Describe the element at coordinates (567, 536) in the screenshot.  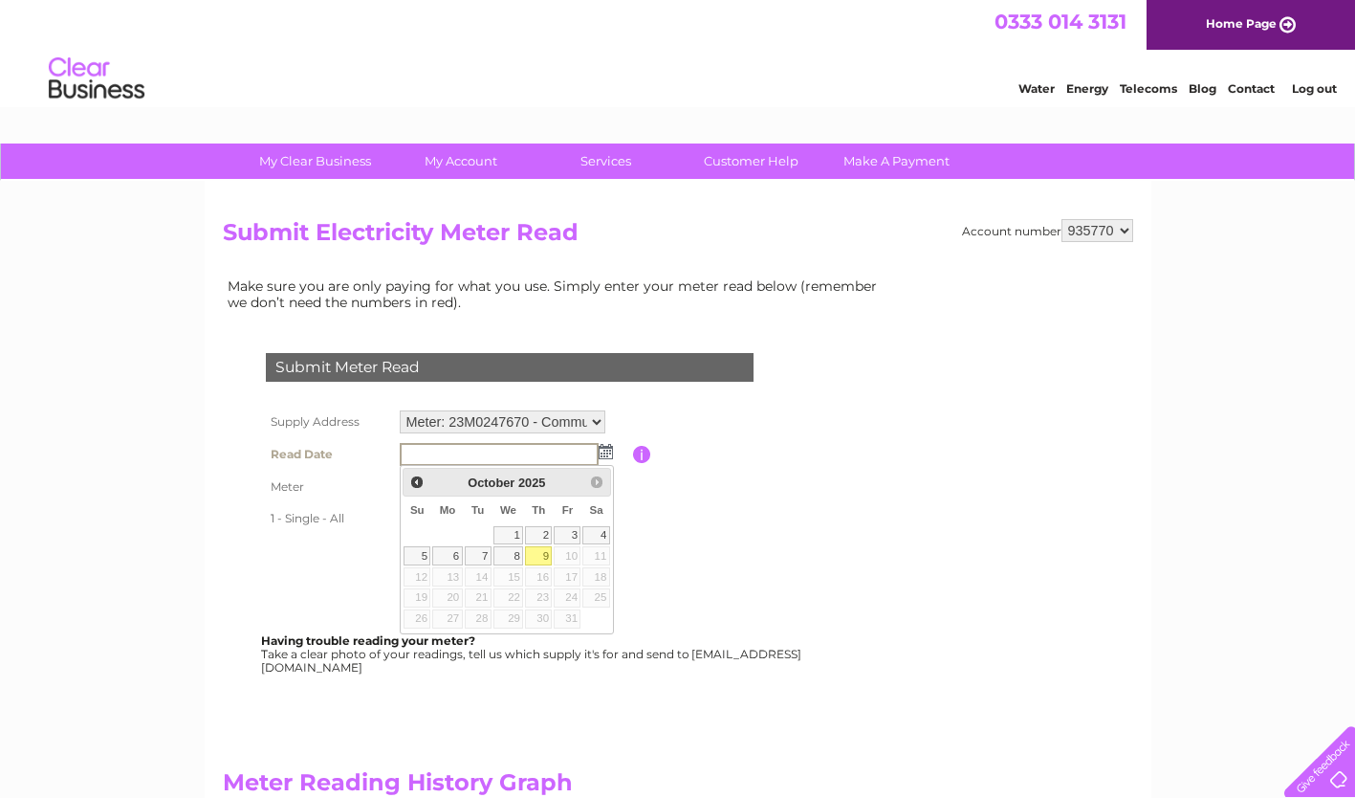
I see `a: 3` at that location.